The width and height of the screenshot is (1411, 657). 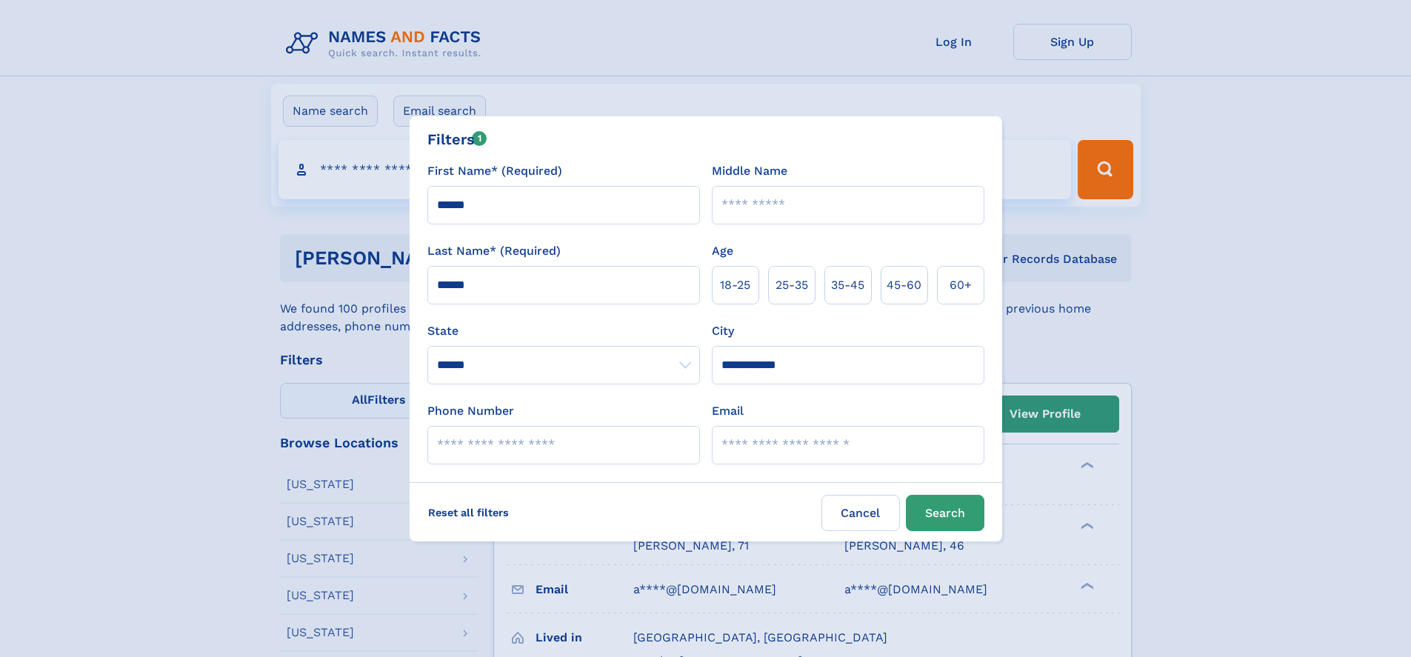 What do you see at coordinates (723, 331) in the screenshot?
I see `label: City` at bounding box center [723, 331].